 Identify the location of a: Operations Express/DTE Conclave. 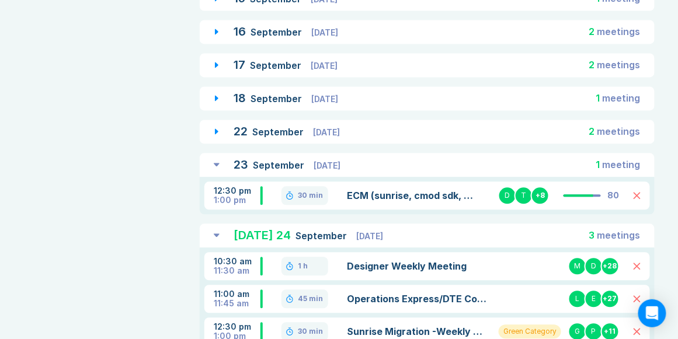
(418, 299).